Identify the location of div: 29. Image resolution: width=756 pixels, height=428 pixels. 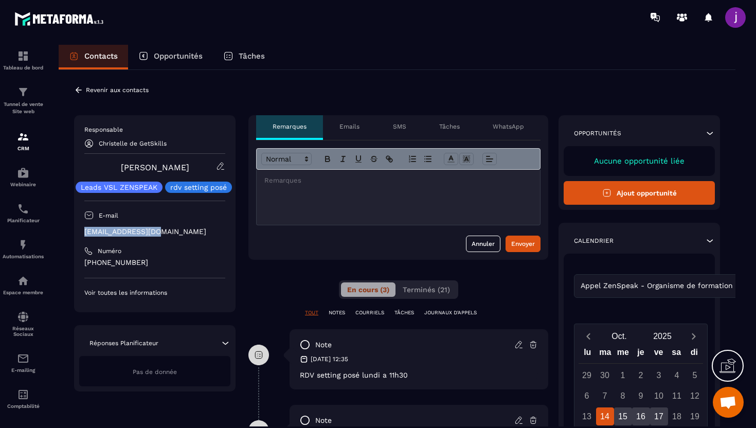
(587, 375).